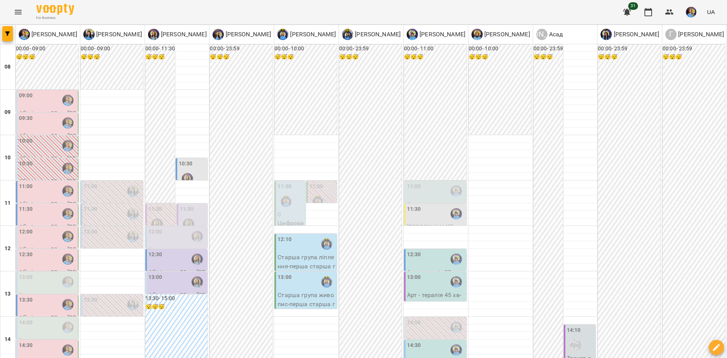  I want to click on img: К, so click(154, 34).